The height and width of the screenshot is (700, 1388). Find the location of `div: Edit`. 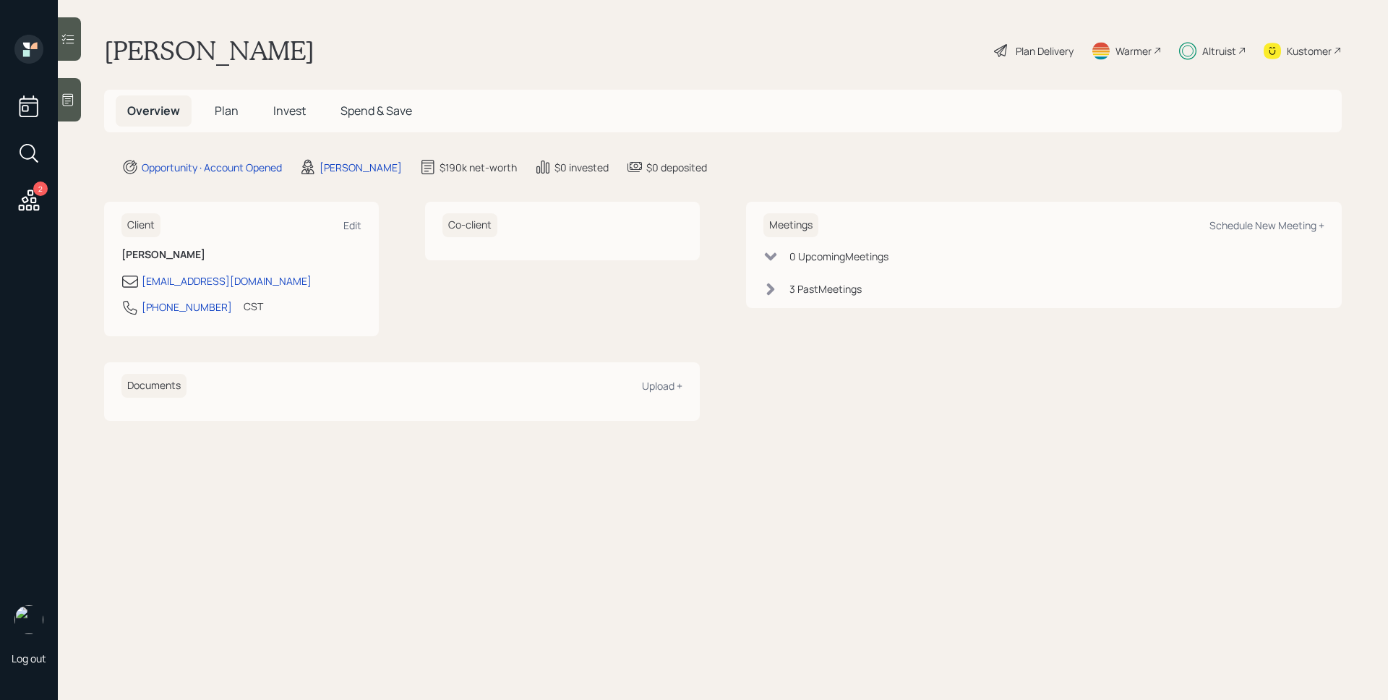

div: Edit is located at coordinates (352, 225).